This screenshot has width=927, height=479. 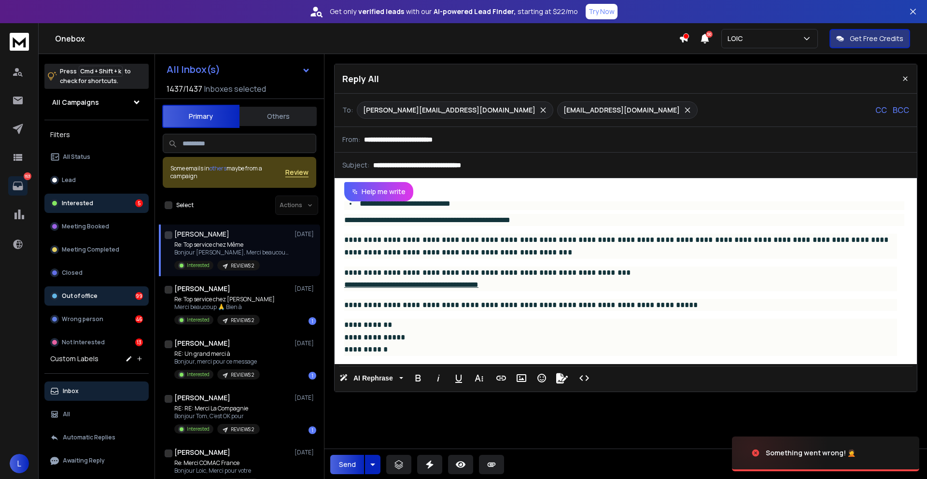 I want to click on p: Subject:, so click(x=356, y=165).